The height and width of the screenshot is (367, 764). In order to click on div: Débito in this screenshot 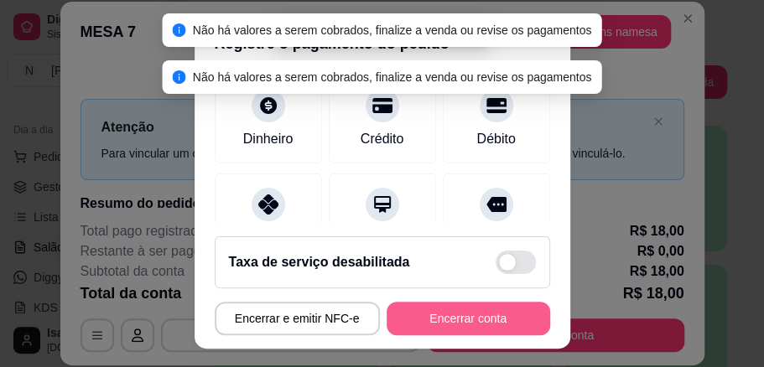, I will do `click(495, 139)`.